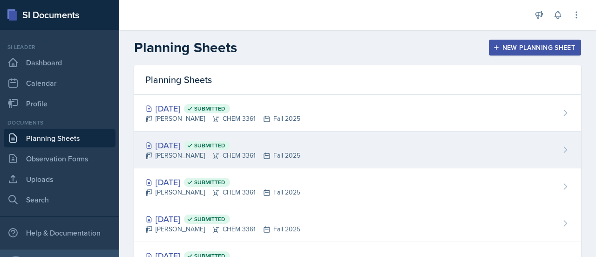  Describe the element at coordinates (60, 158) in the screenshot. I see `a: Observation Forms` at that location.